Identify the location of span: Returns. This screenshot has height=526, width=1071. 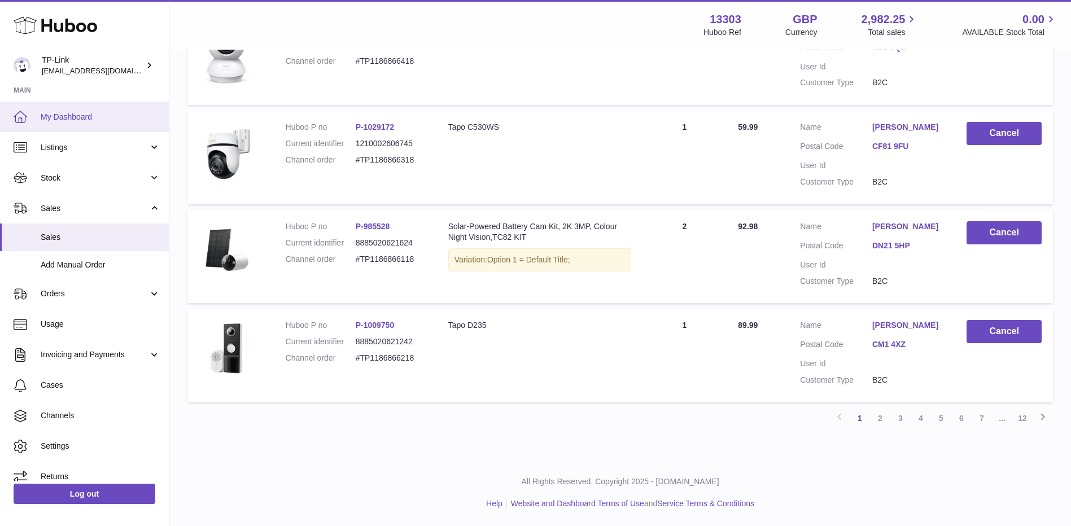
(100, 476).